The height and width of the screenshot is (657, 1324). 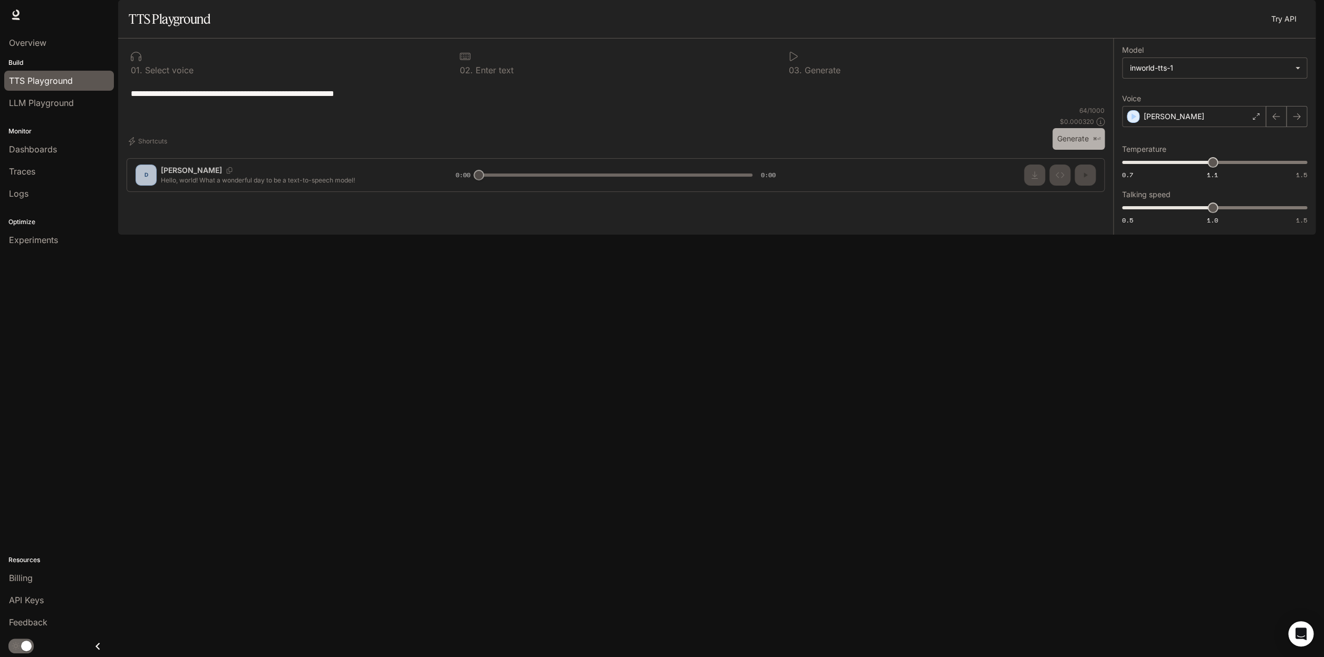 I want to click on p: Talking speed, so click(x=1146, y=195).